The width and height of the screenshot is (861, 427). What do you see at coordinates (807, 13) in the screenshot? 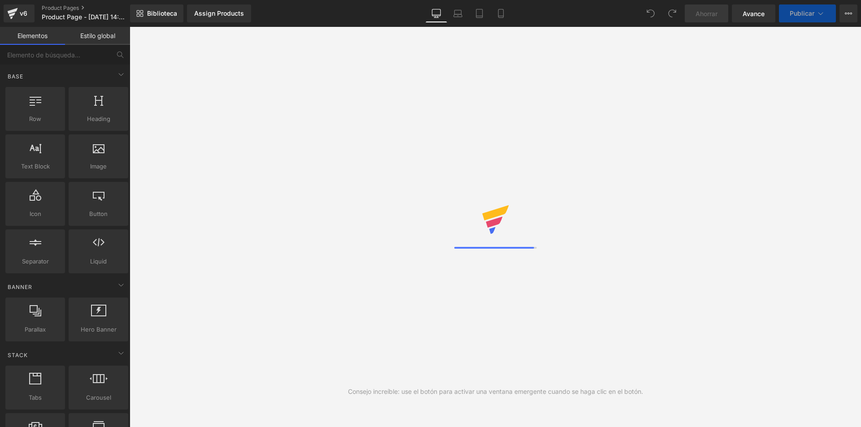
I see `button: Publicar` at bounding box center [807, 13].